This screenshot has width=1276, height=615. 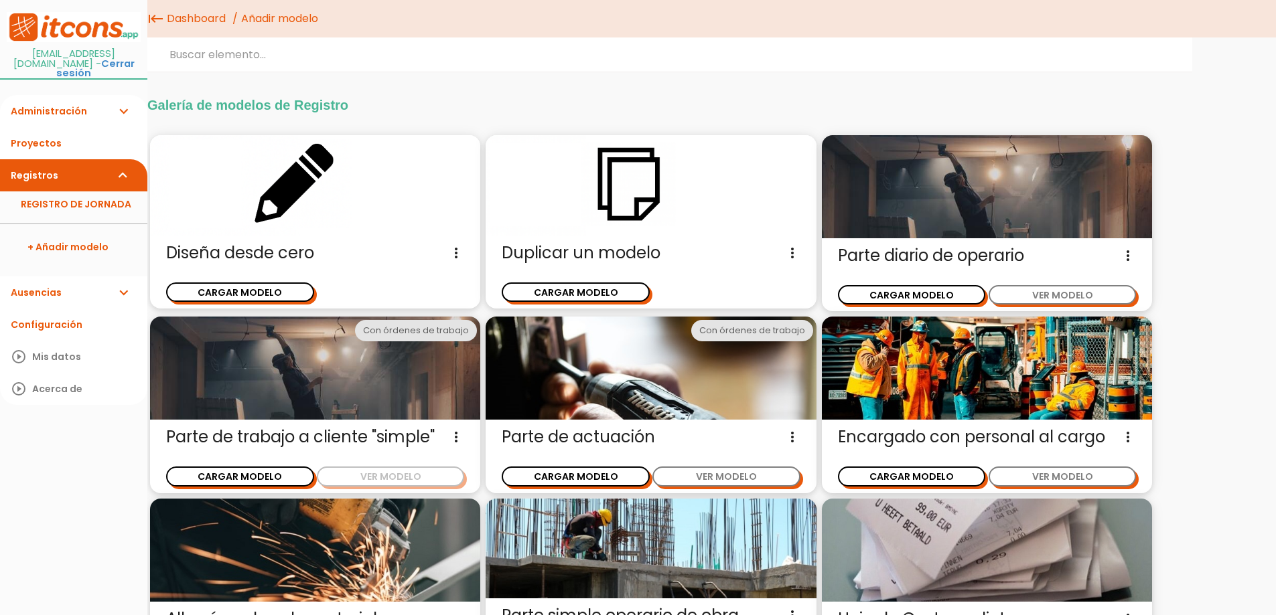 I want to click on img: actuacion.jpg, so click(x=650, y=368).